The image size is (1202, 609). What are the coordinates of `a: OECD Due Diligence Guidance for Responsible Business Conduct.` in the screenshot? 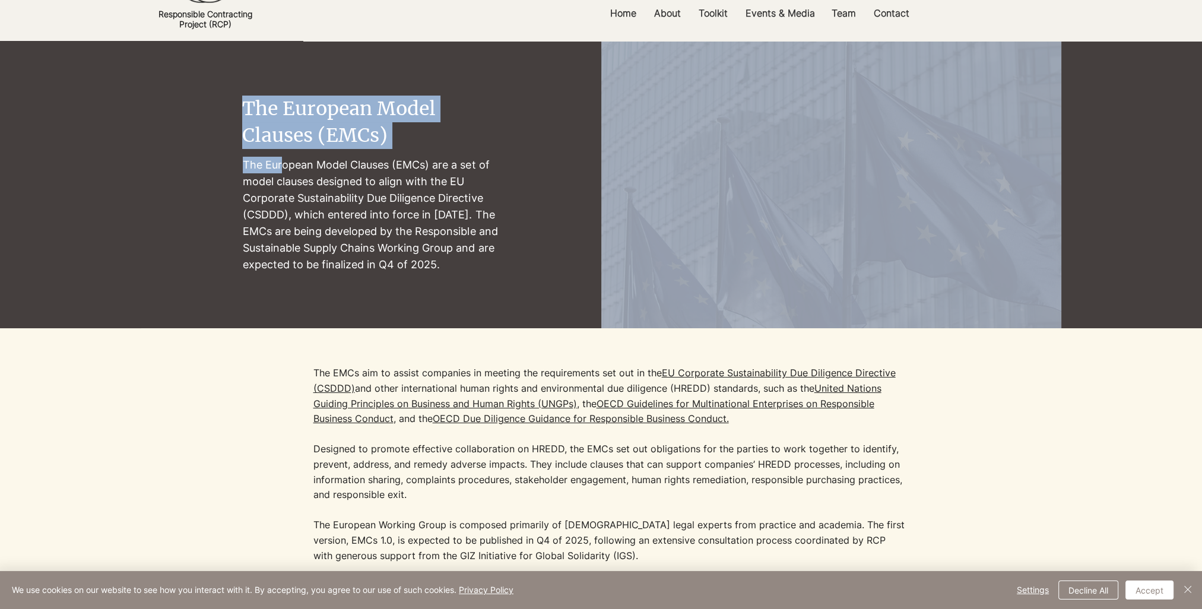 It's located at (581, 419).